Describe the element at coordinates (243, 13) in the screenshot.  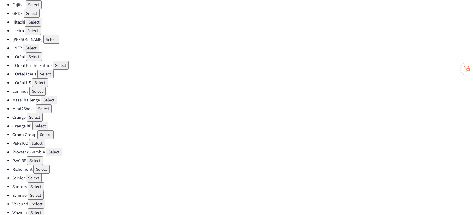
I see `li: GRDF` at that location.